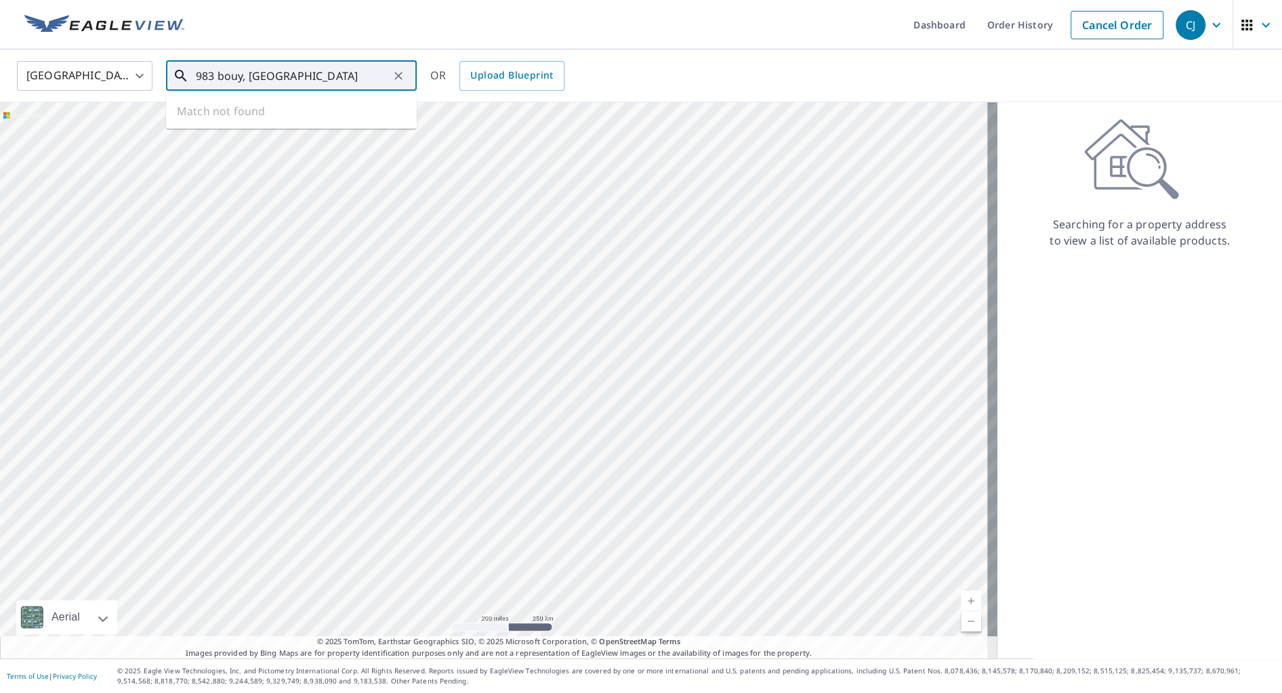 Image resolution: width=1282 pixels, height=693 pixels. What do you see at coordinates (628, 641) in the screenshot?
I see `a: OpenStreetMap` at bounding box center [628, 641].